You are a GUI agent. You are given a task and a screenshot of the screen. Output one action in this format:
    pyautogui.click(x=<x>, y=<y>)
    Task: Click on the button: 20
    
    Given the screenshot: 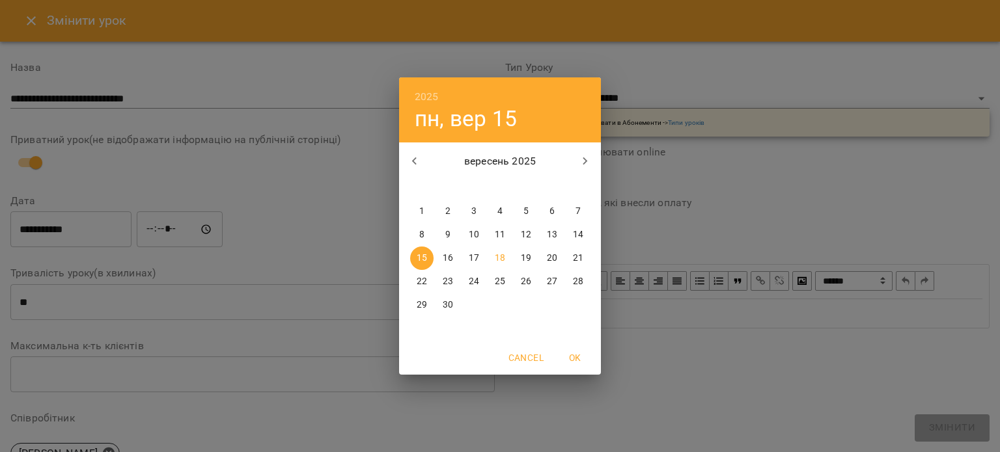 What is the action you would take?
    pyautogui.click(x=552, y=258)
    